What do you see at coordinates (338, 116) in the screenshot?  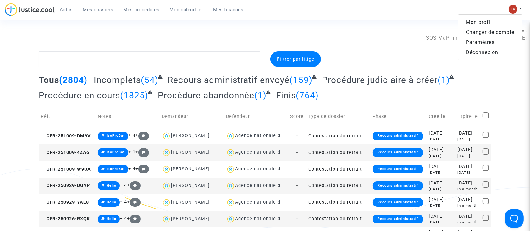 I see `td: Type de dossier` at bounding box center [338, 116].